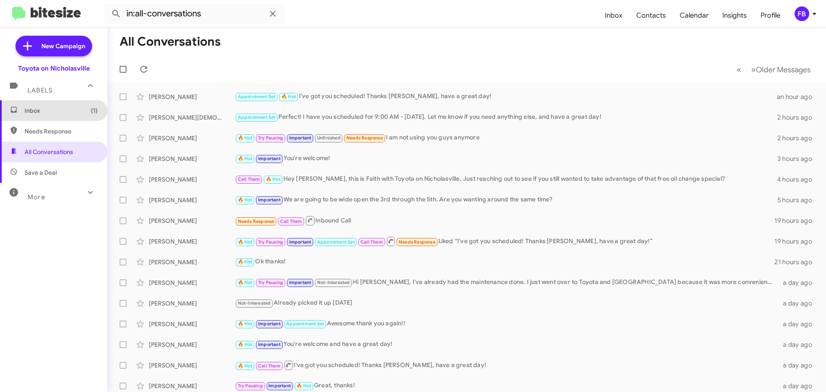 Image resolution: width=826 pixels, height=392 pixels. Describe the element at coordinates (54, 68) in the screenshot. I see `div: Toyota on Nicholasville` at that location.